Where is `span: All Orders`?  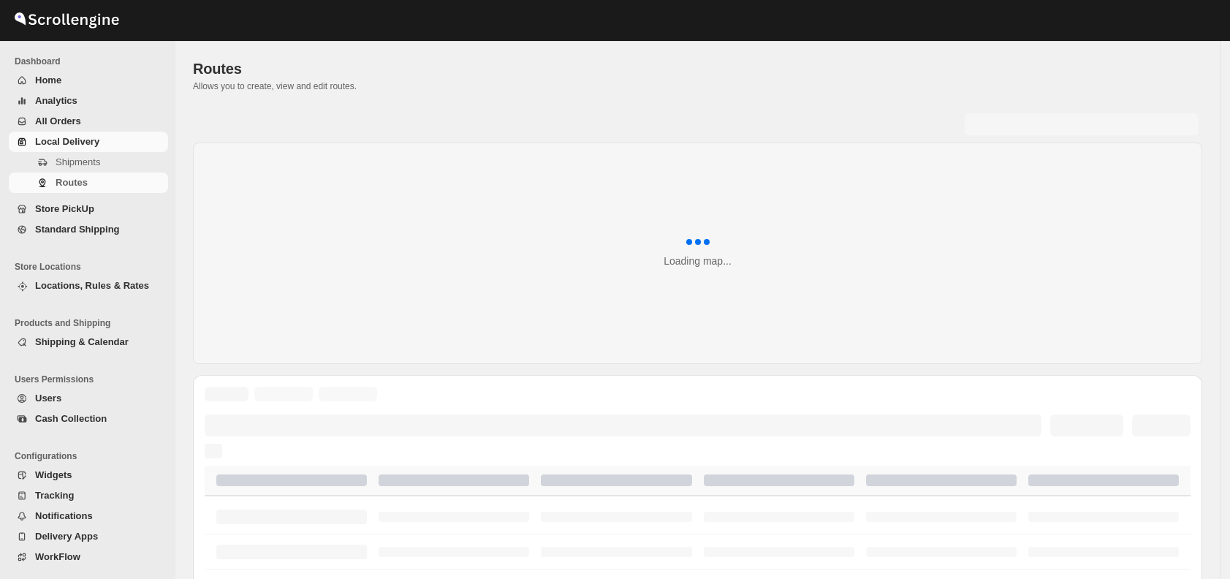
span: All Orders is located at coordinates (58, 121).